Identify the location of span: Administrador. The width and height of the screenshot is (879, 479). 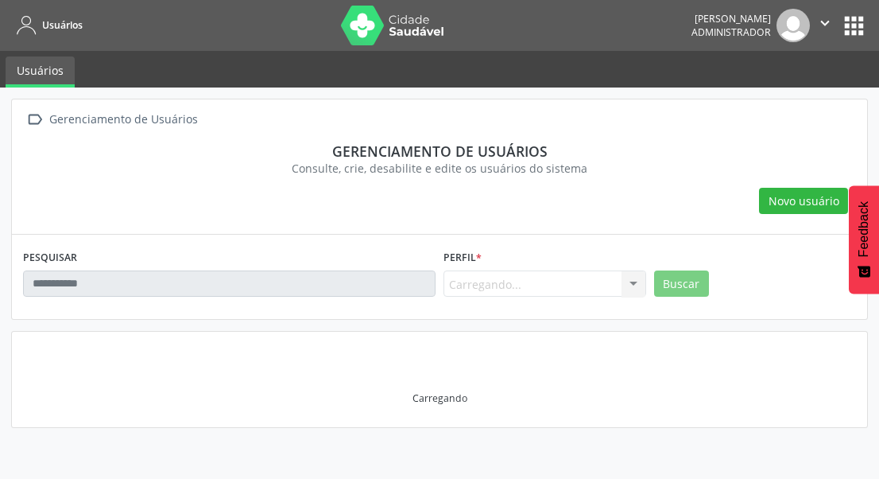
(731, 32).